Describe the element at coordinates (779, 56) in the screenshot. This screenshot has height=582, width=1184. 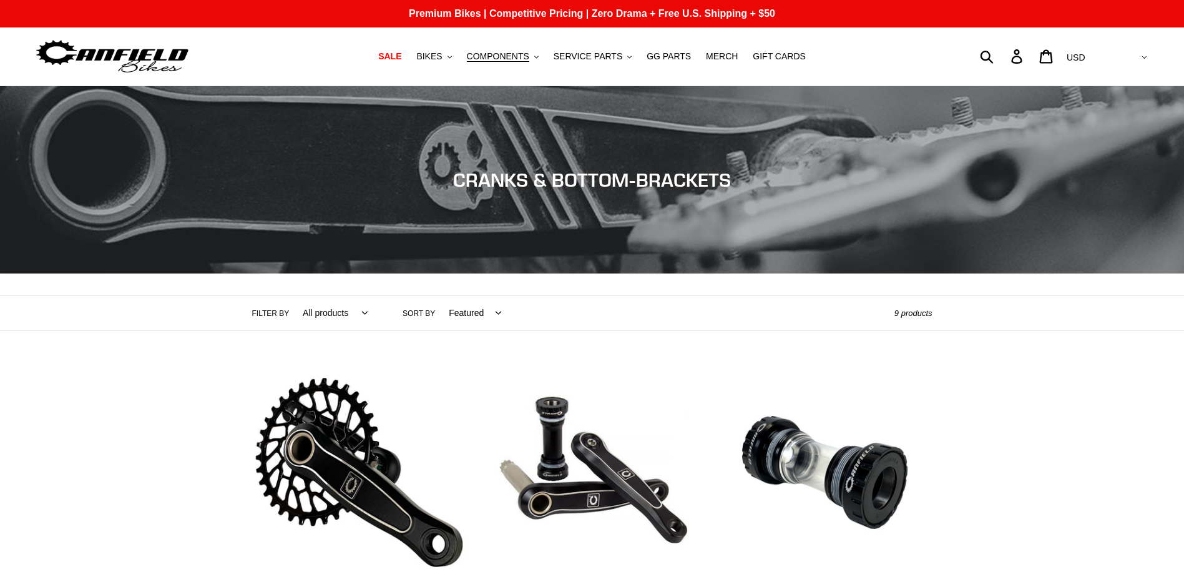
I see `span: GIFT CARDS` at that location.